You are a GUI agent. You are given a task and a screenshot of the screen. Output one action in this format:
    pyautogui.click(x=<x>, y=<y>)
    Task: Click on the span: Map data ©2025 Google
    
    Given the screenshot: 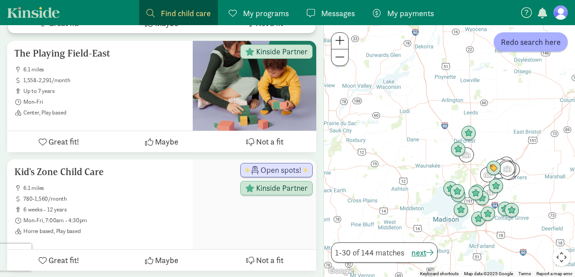 What is the action you would take?
    pyautogui.click(x=488, y=274)
    